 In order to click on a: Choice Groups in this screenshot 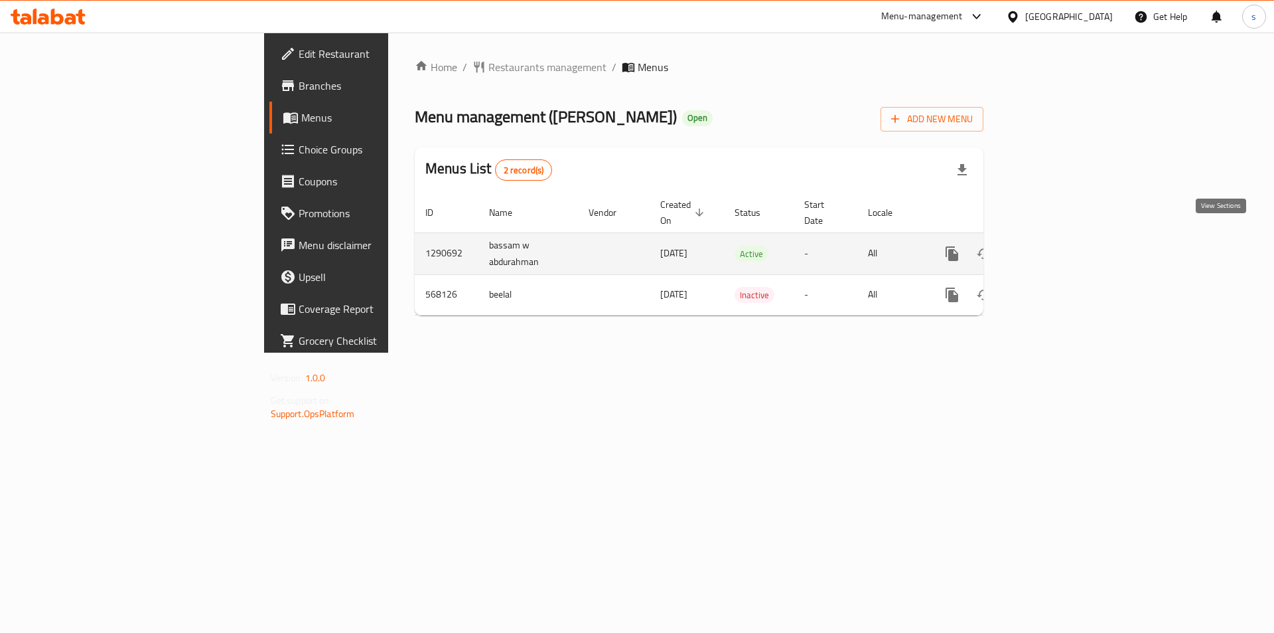, I will do `click(373, 149)`.